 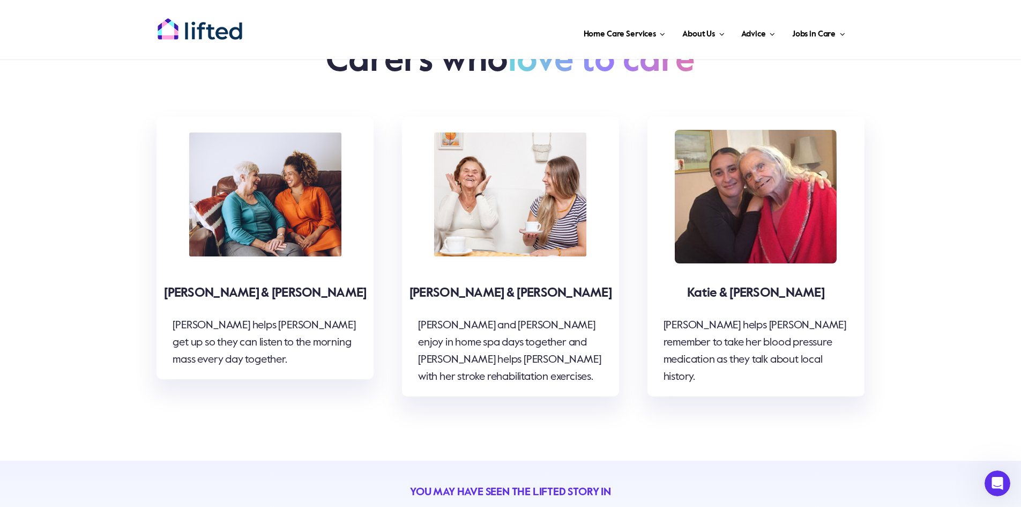 I want to click on span: love to care, so click(x=601, y=61).